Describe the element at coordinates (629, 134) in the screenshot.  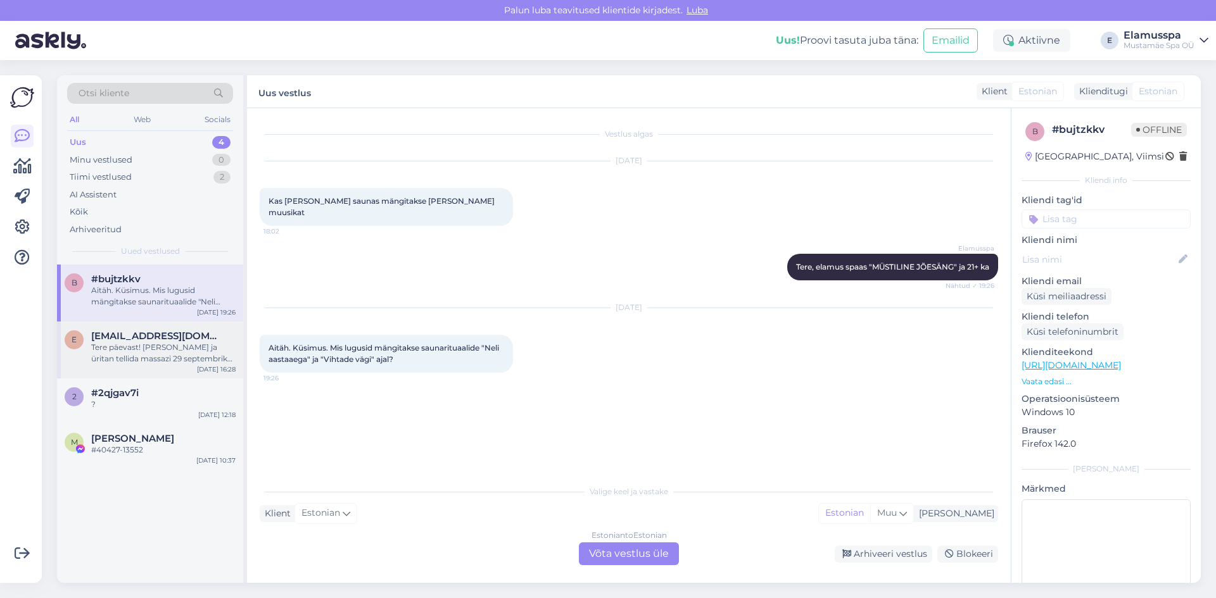
I see `div: Vestlus algas` at that location.